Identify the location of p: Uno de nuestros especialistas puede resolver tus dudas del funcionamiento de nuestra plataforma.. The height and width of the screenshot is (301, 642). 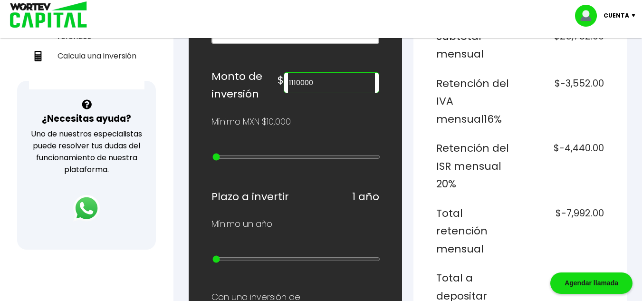
(86, 152).